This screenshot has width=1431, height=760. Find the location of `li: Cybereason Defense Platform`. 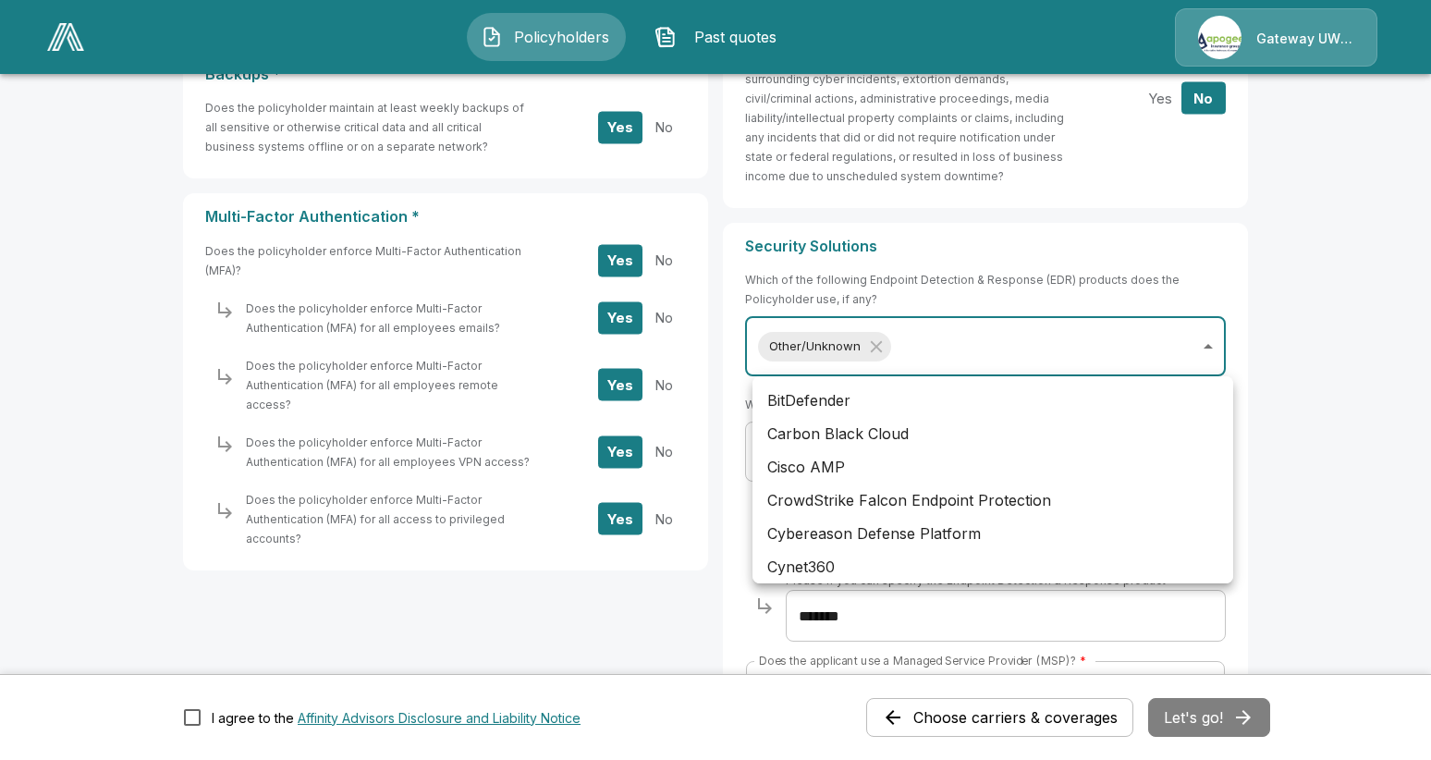

li: Cybereason Defense Platform is located at coordinates (993, 533).